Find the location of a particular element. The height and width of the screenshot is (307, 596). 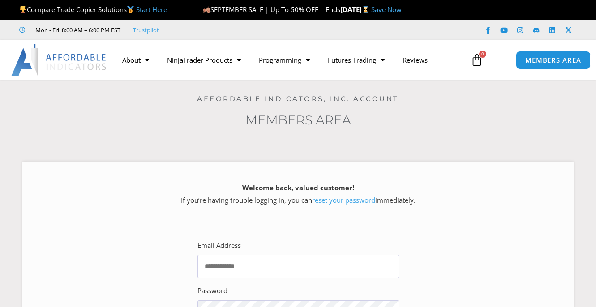

a: MEMBERS AREA is located at coordinates (553, 60).